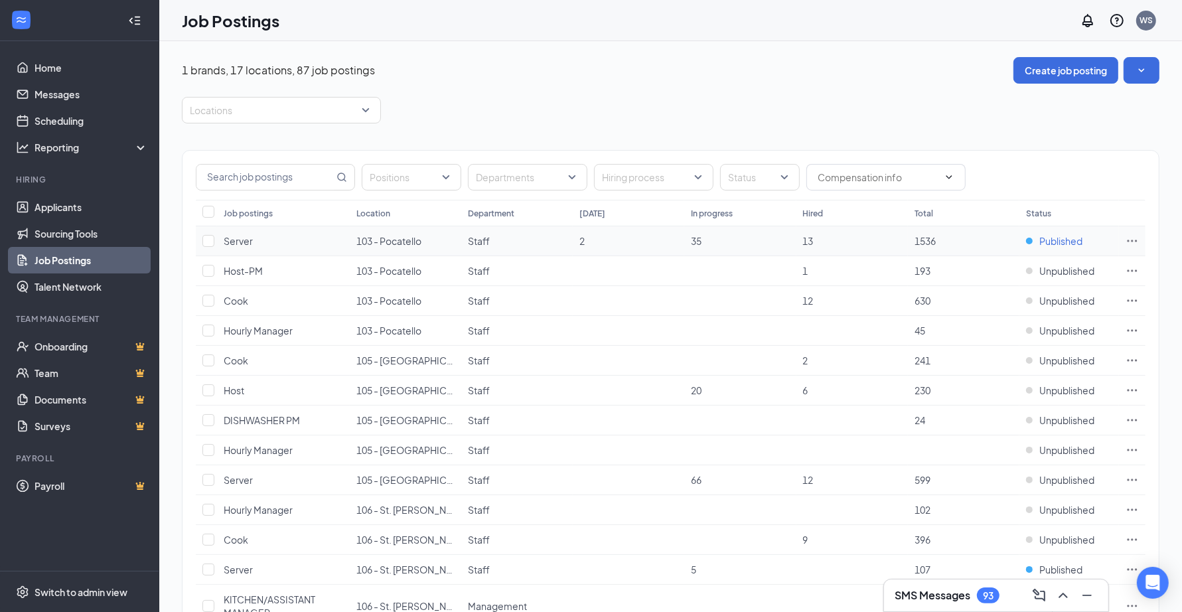  What do you see at coordinates (923, 480) in the screenshot?
I see `span: 599` at bounding box center [923, 480].